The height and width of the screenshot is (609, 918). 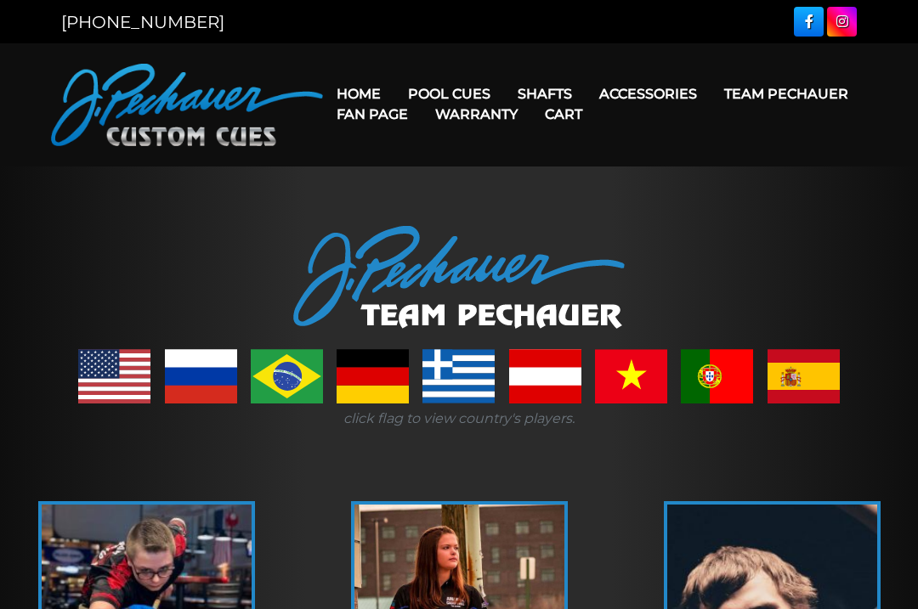 I want to click on i: click flag to view country's players., so click(x=459, y=418).